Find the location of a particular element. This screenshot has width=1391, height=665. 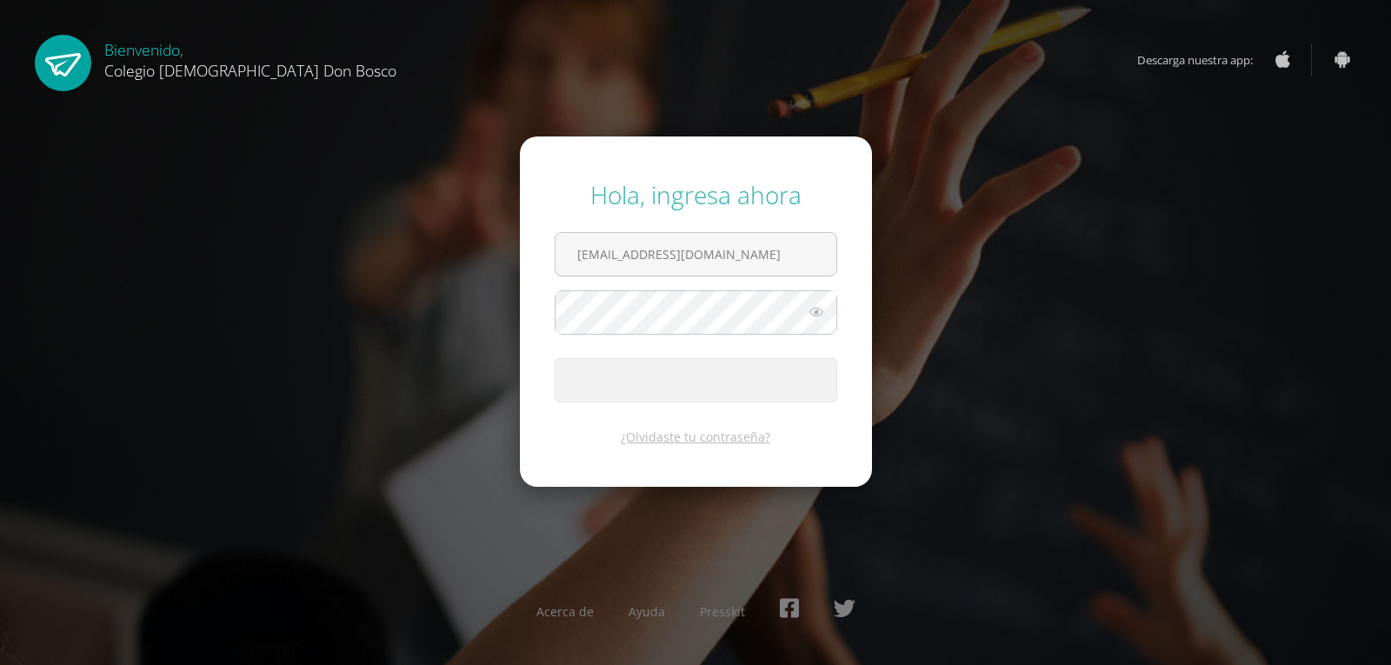

button: Ingresar is located at coordinates (695, 380).